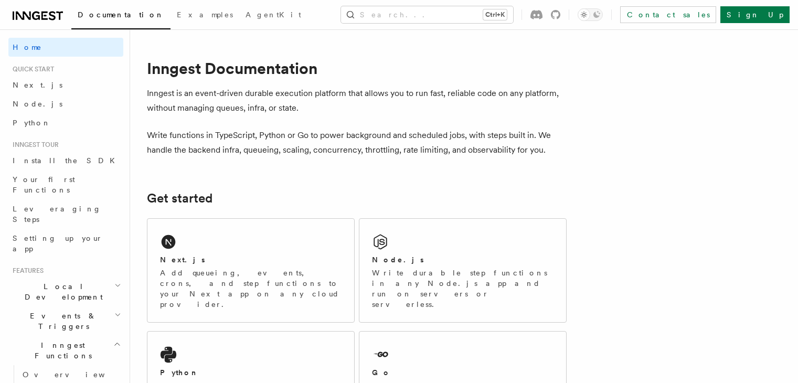 This screenshot has width=798, height=383. Describe the element at coordinates (31, 123) in the screenshot. I see `span: Python` at that location.